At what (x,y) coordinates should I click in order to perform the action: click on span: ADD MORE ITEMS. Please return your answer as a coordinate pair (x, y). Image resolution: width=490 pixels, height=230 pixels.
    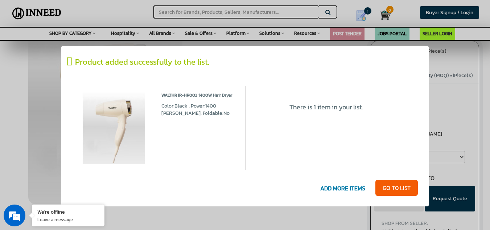
    Looking at the image, I should click on (343, 188).